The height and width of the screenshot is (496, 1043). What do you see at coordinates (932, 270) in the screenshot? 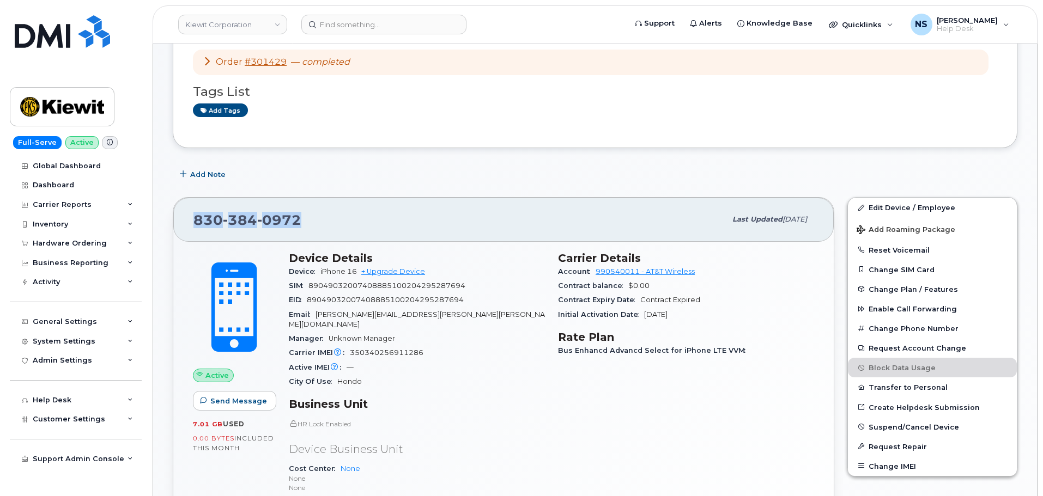
I see `button: Change SIM Card` at bounding box center [932, 270].